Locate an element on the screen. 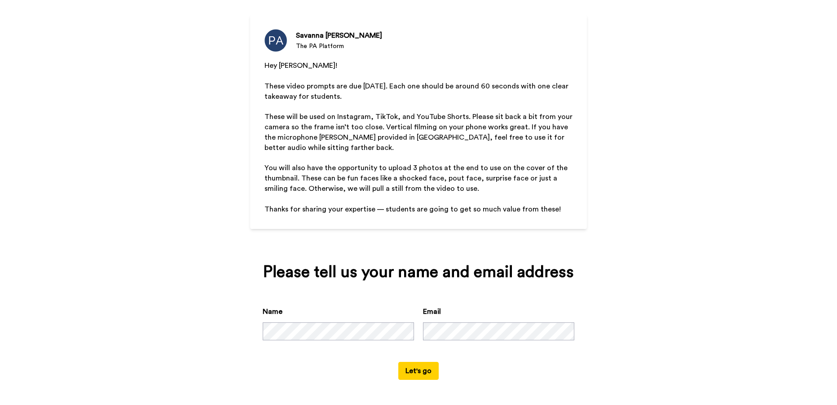 The width and height of the screenshot is (837, 405). span: Thanks for sharing your expertise — students are going to get so much value from these! is located at coordinates (412, 209).